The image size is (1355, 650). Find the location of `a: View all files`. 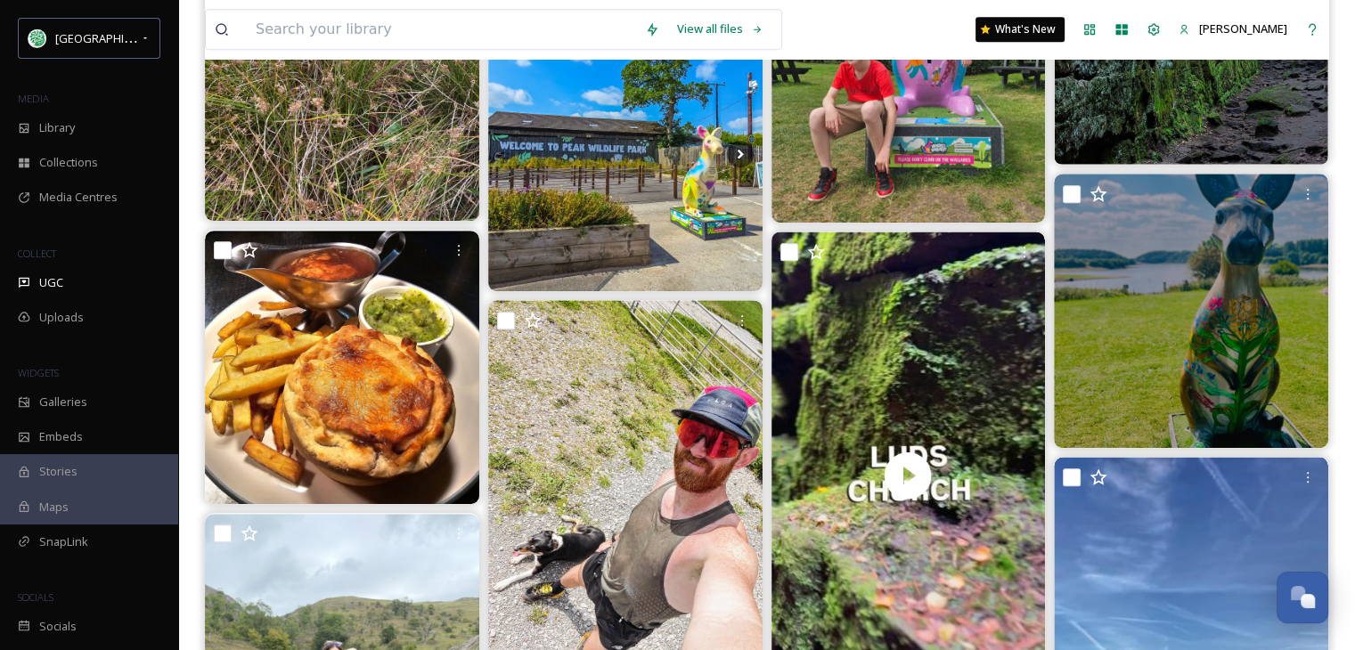

a: View all files is located at coordinates (720, 29).